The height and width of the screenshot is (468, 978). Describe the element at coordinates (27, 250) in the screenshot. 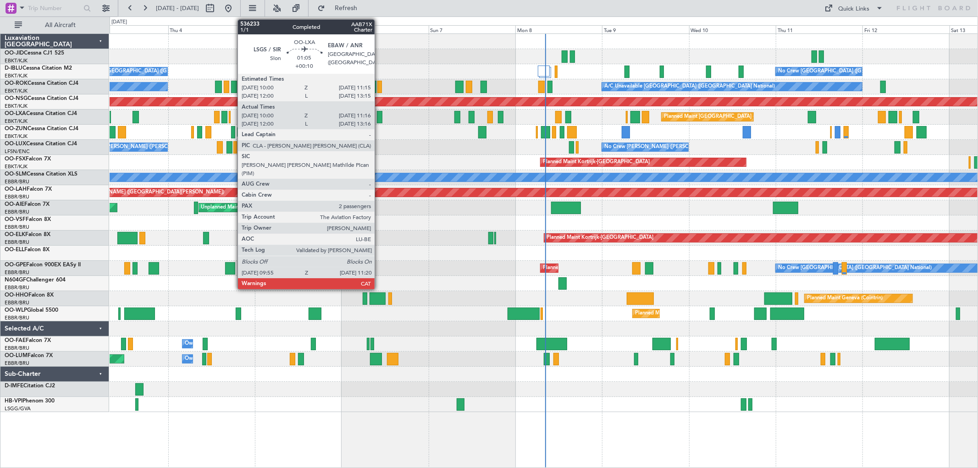

I see `a: OO-ELLFalcon 8X` at that location.